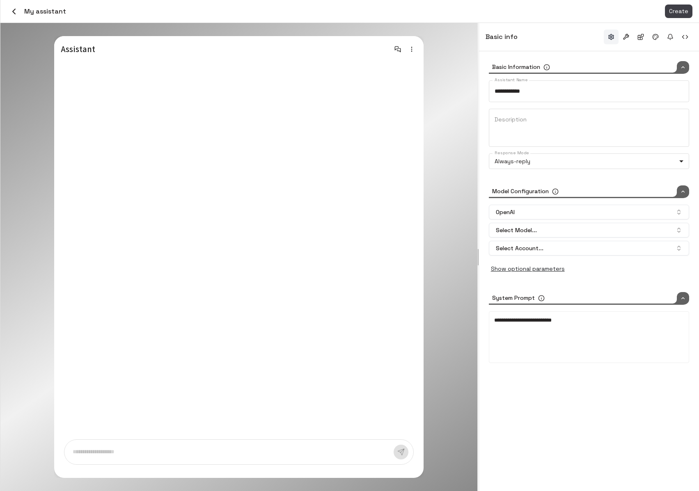  Describe the element at coordinates (611, 37) in the screenshot. I see `button: Basic info` at that location.